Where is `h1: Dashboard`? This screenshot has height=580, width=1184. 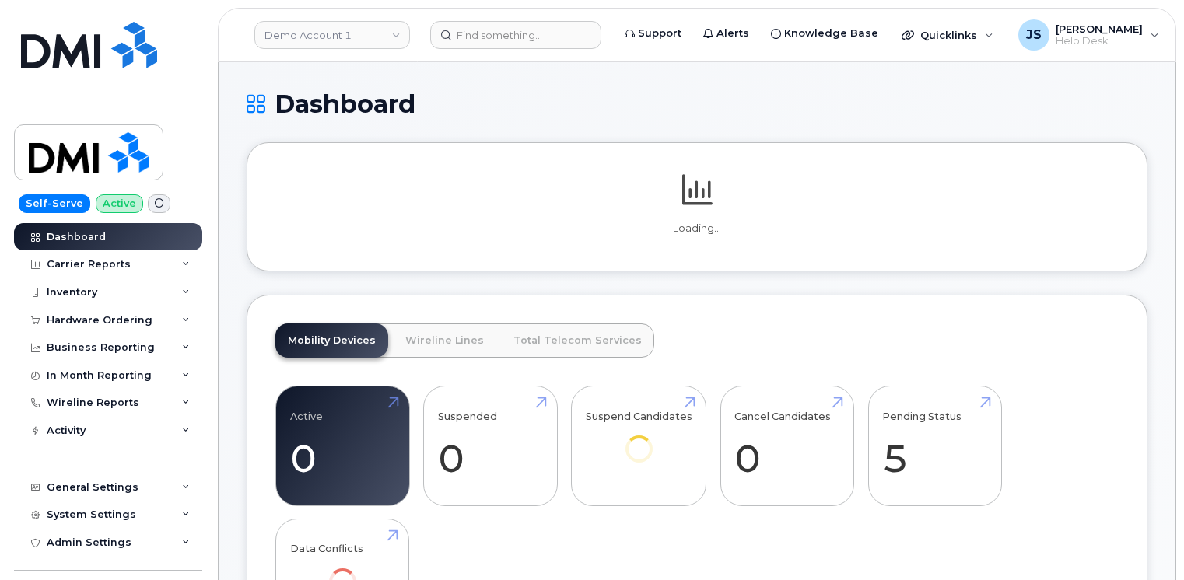 h1: Dashboard is located at coordinates (697, 103).